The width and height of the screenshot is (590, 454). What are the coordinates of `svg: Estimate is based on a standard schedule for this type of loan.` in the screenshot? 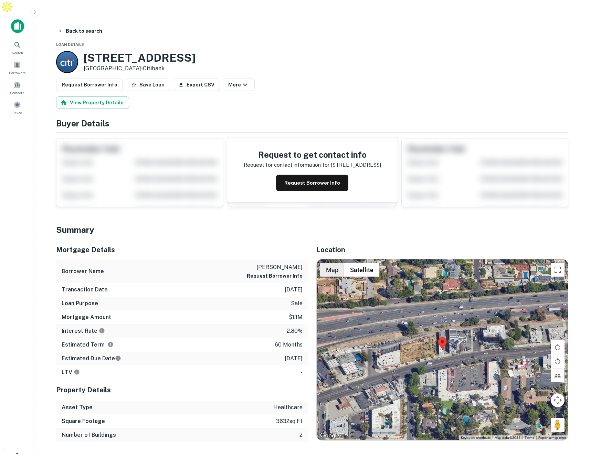 It's located at (118, 358).